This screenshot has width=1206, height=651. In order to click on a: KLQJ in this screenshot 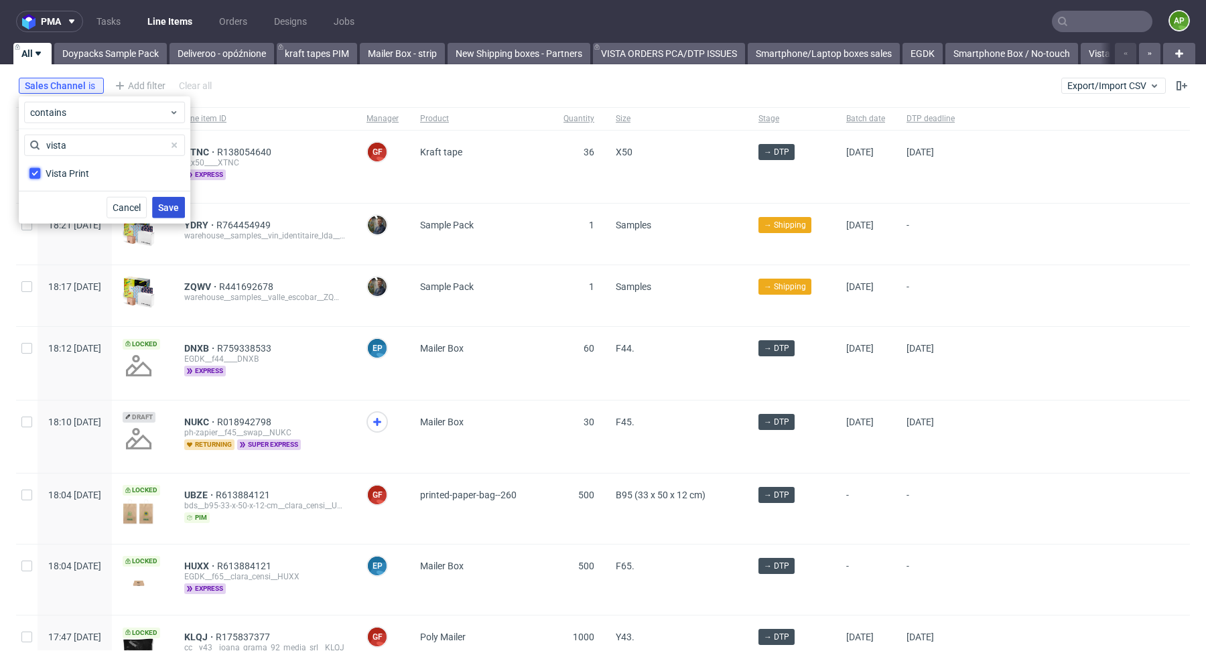, I will do `click(200, 637)`.